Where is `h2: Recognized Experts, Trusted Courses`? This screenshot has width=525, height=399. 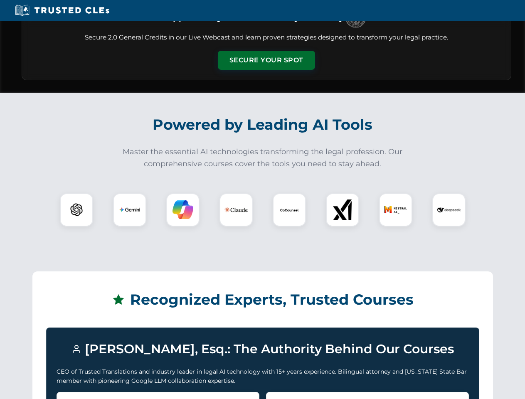
h2: Recognized Experts, Trusted Courses is located at coordinates (263, 300).